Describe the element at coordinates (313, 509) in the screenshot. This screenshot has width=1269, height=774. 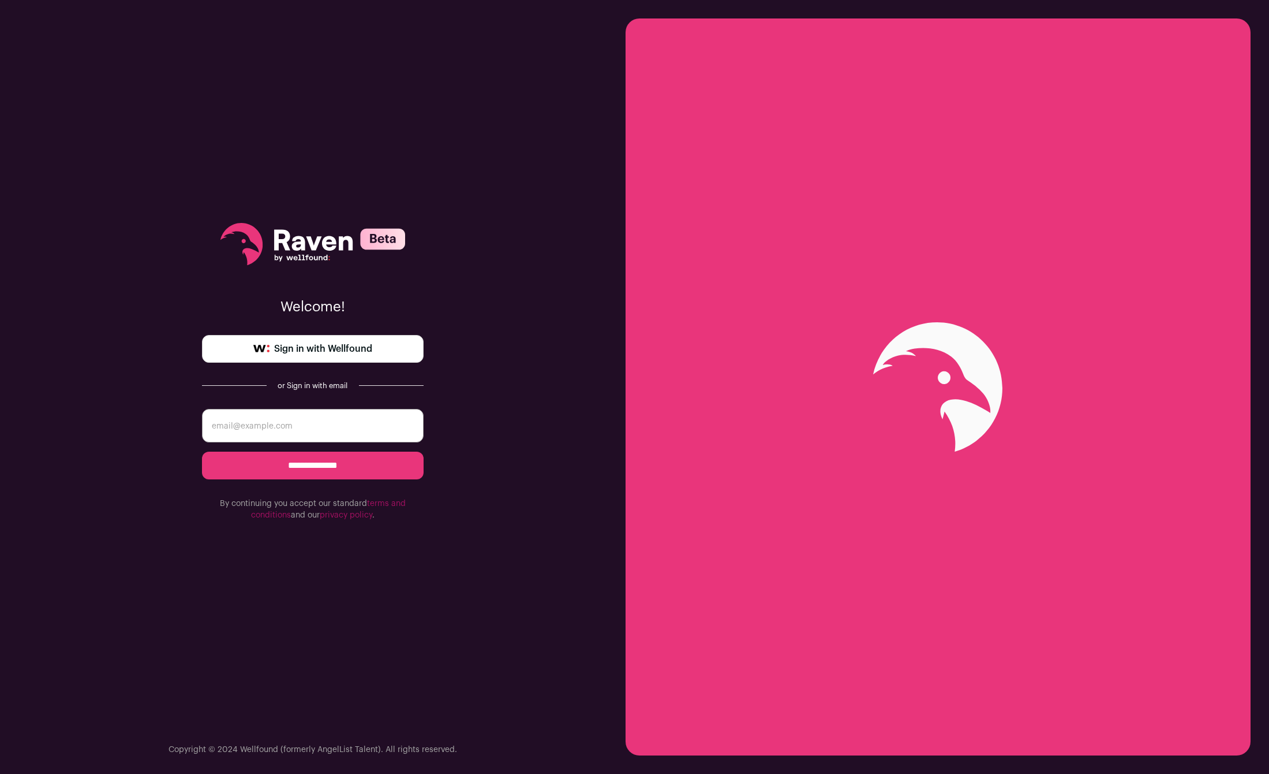
I see `p: By continuing you accept our standard and our .` at that location.